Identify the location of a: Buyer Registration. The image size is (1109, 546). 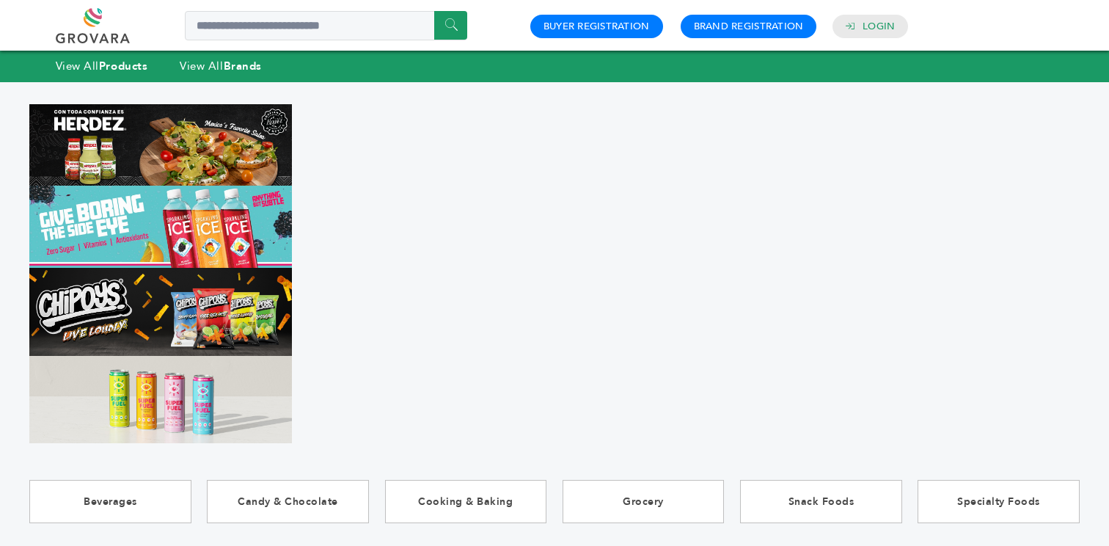
(596, 26).